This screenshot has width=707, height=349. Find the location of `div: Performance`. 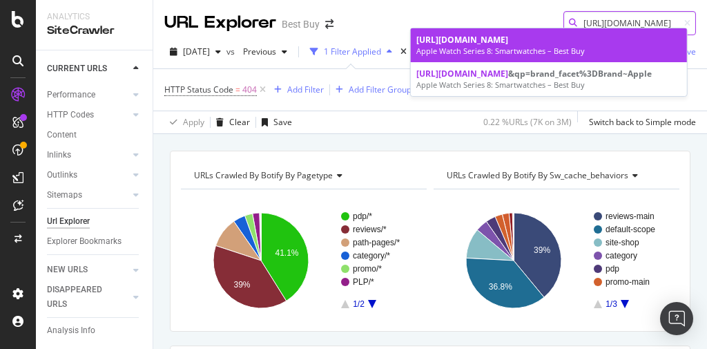

div: Performance is located at coordinates (71, 95).